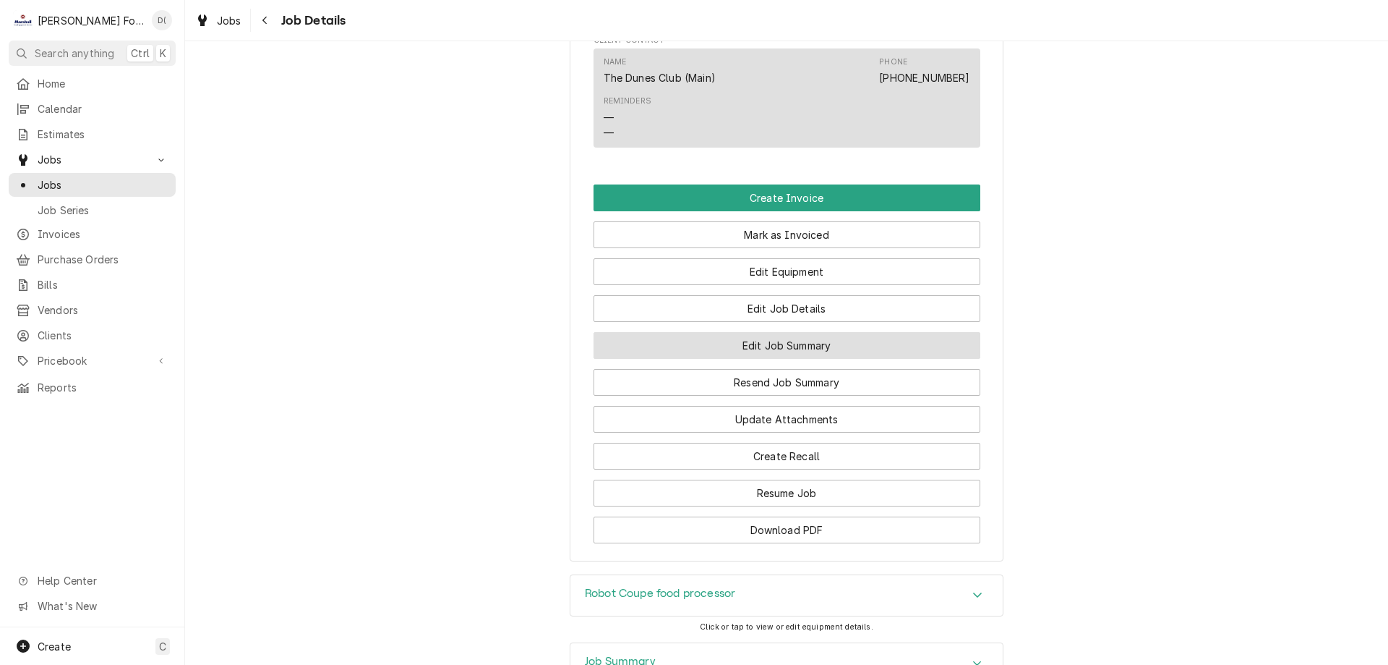 The height and width of the screenshot is (665, 1388). Describe the element at coordinates (92, 134) in the screenshot. I see `a: Estimates` at that location.